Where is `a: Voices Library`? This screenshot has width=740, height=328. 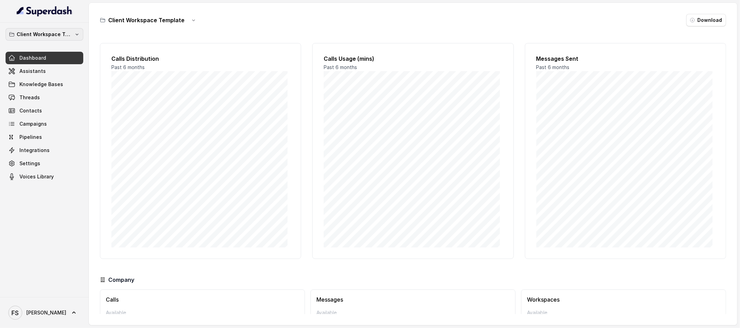 a: Voices Library is located at coordinates (44, 177).